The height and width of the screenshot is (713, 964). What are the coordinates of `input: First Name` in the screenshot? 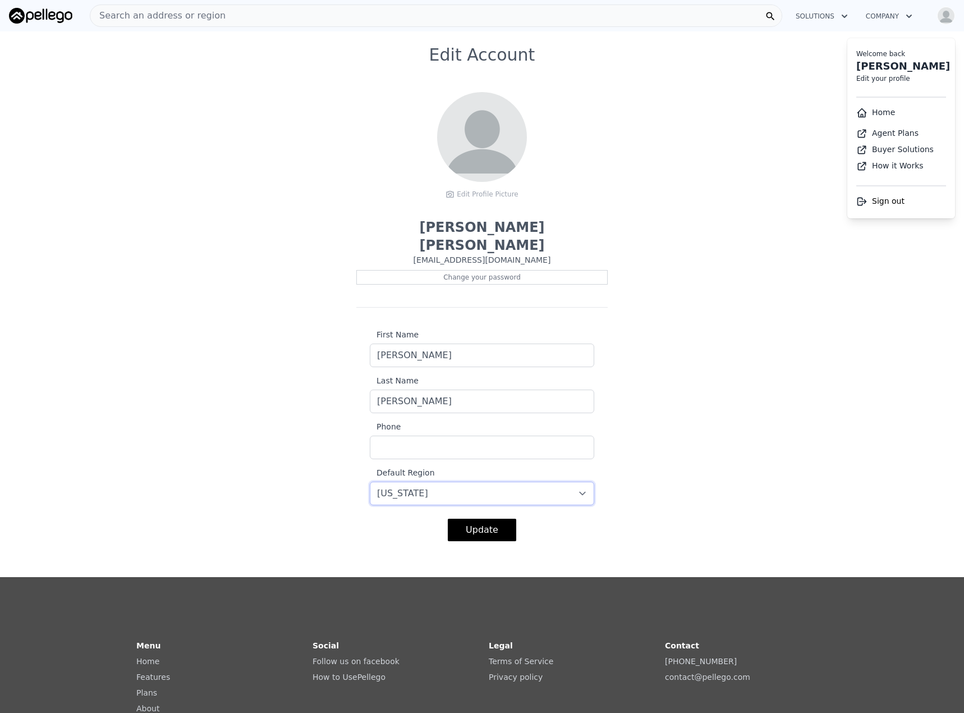 It's located at (482, 355).